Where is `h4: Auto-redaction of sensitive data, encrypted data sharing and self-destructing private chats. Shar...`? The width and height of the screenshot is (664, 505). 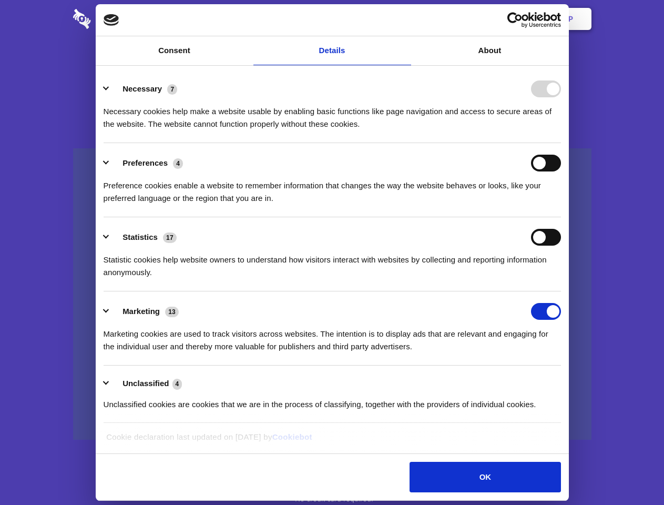 h4: Auto-redaction of sensitive data, encrypted data sharing and self-destructing private chats. Shar... is located at coordinates (332, 113).